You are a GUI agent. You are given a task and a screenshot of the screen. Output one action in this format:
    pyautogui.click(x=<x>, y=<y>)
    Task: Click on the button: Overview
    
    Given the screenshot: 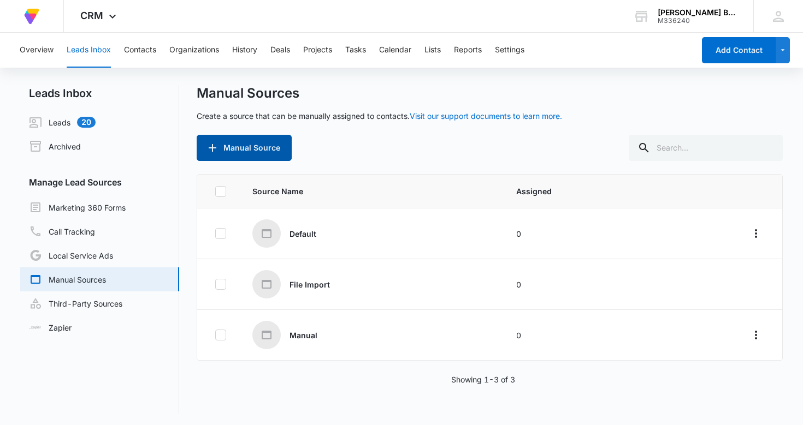 What is the action you would take?
    pyautogui.click(x=37, y=50)
    